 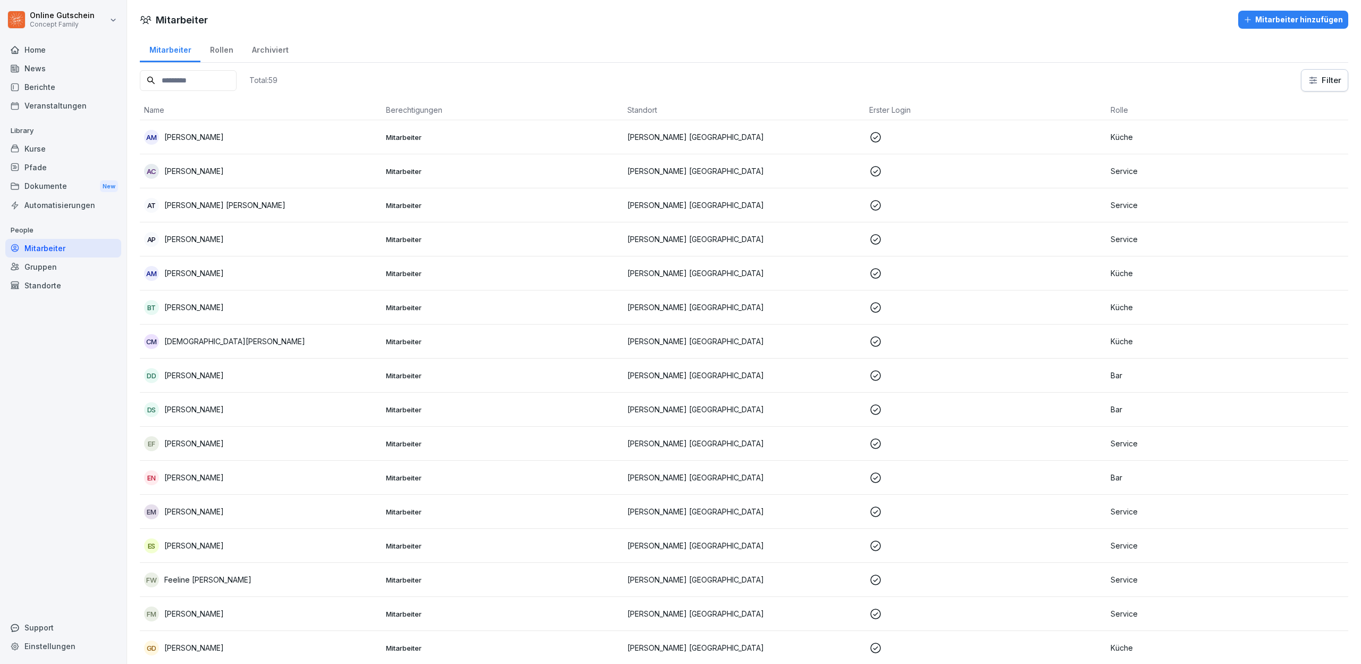 What do you see at coordinates (152, 648) in the screenshot?
I see `div: GD` at bounding box center [152, 648].